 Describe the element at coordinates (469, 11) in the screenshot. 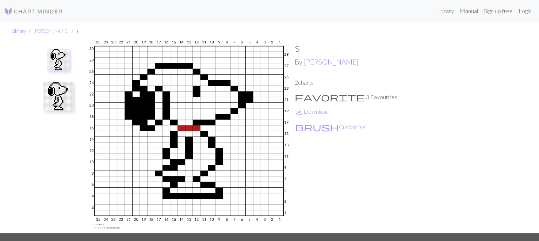

I see `a: Manual` at that location.